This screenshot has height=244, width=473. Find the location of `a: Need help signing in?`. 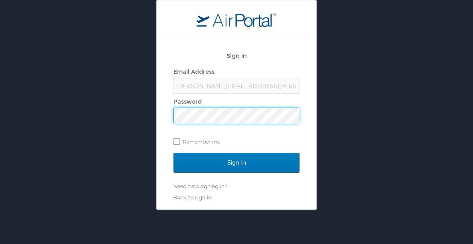

a: Need help signing in? is located at coordinates (200, 186).